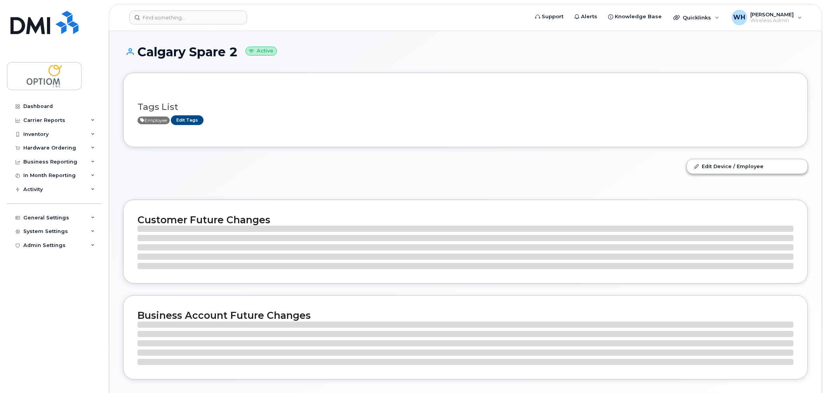 The height and width of the screenshot is (393, 826). Describe the element at coordinates (465, 220) in the screenshot. I see `h2: Customer Future Changes` at that location.